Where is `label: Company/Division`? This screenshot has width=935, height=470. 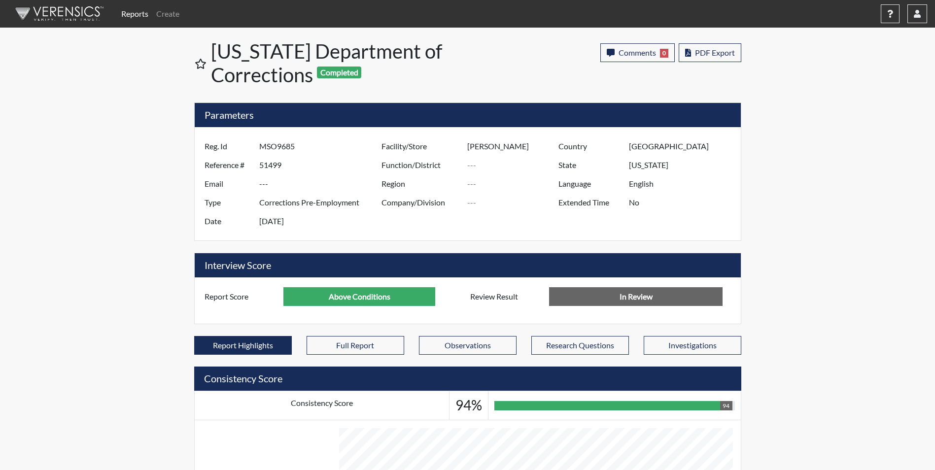 label: Company/Division is located at coordinates (421, 202).